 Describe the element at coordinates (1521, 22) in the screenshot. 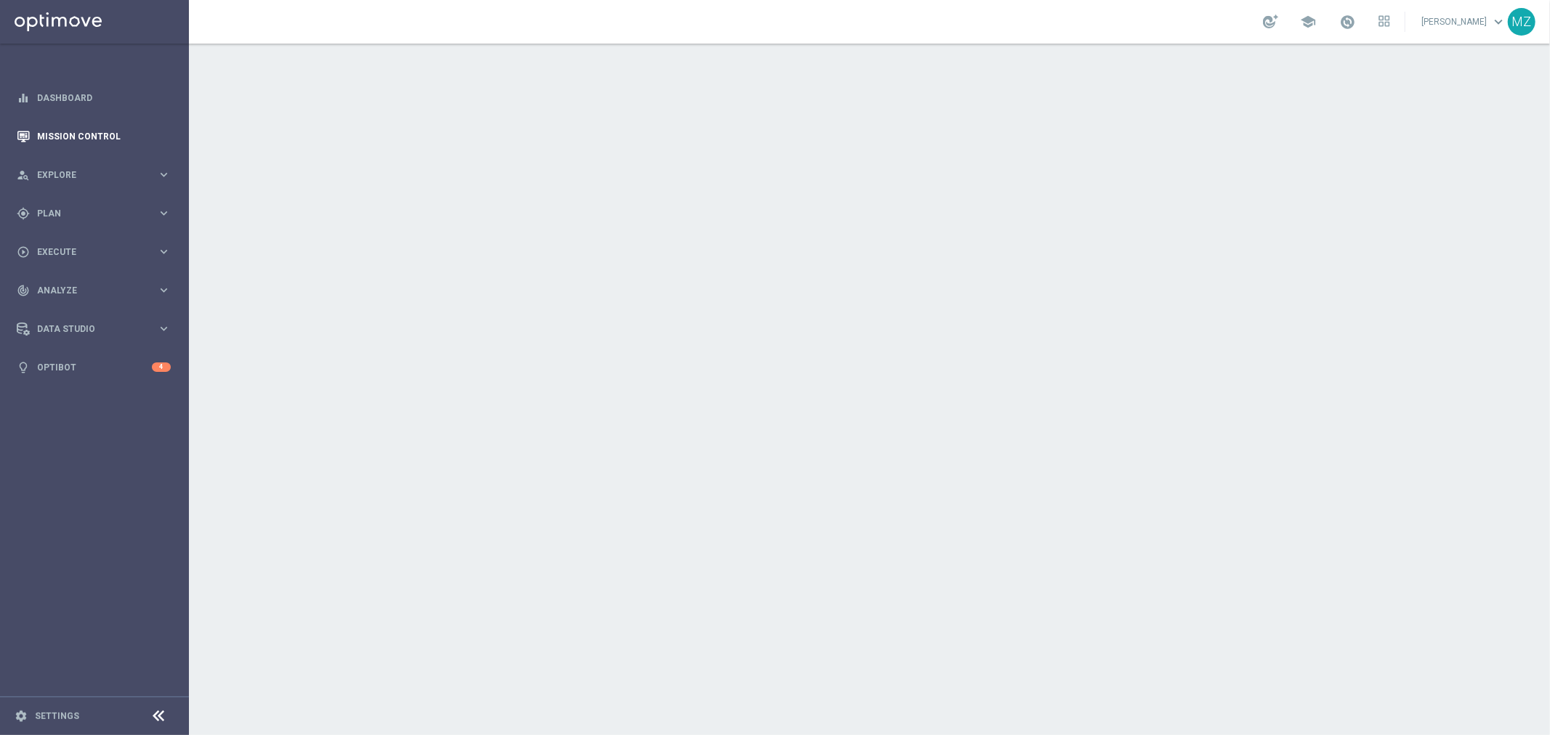

I see `div: MZ` at that location.